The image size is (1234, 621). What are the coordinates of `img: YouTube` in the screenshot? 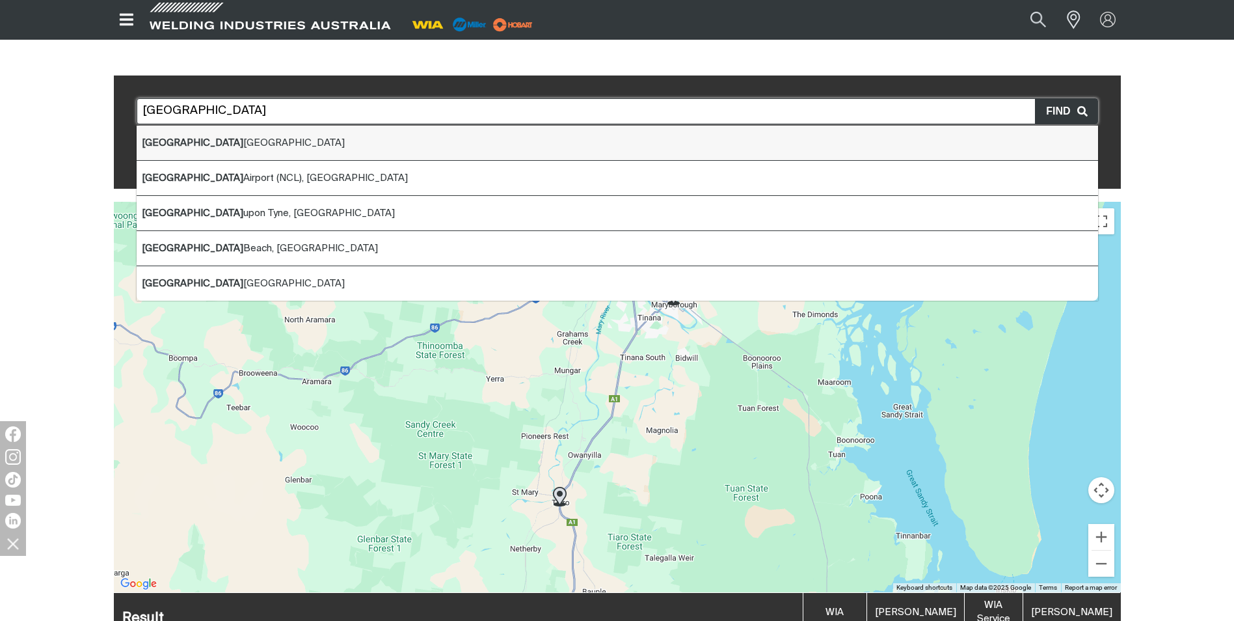 It's located at (13, 500).